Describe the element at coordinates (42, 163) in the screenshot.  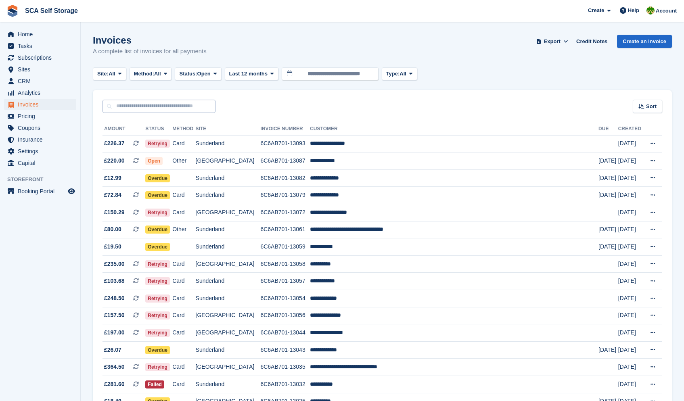
I see `span: Capital` at that location.